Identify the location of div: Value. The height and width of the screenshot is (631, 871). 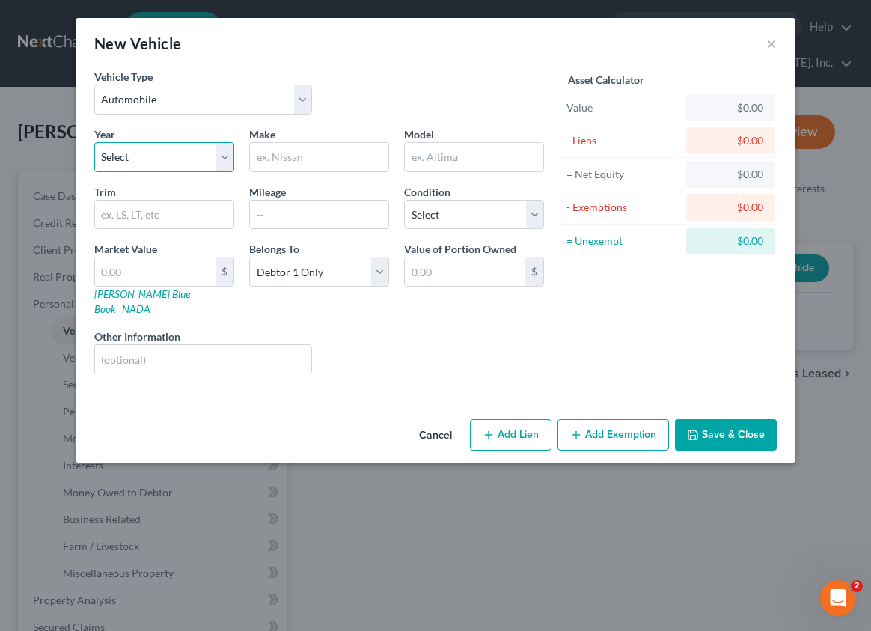
(623, 108).